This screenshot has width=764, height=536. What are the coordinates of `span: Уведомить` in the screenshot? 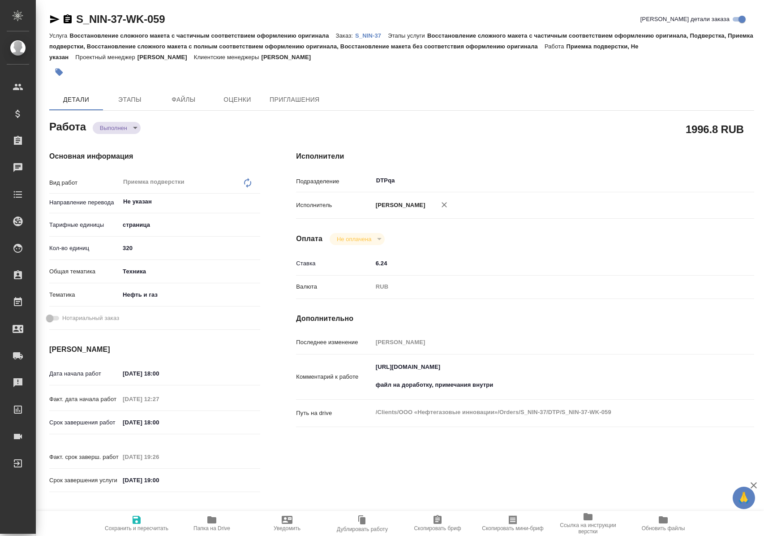 It's located at (287, 528).